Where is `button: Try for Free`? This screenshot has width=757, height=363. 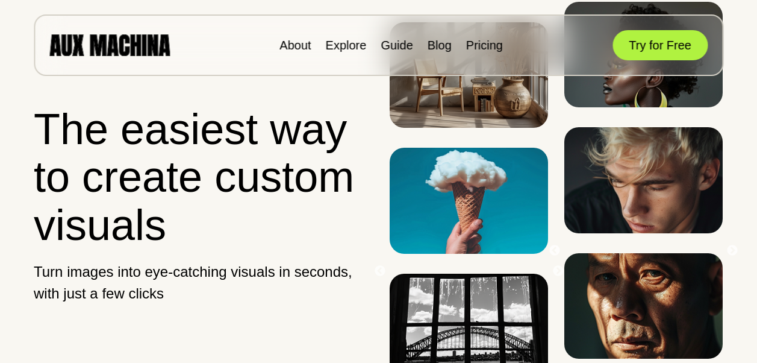 button: Try for Free is located at coordinates (660, 45).